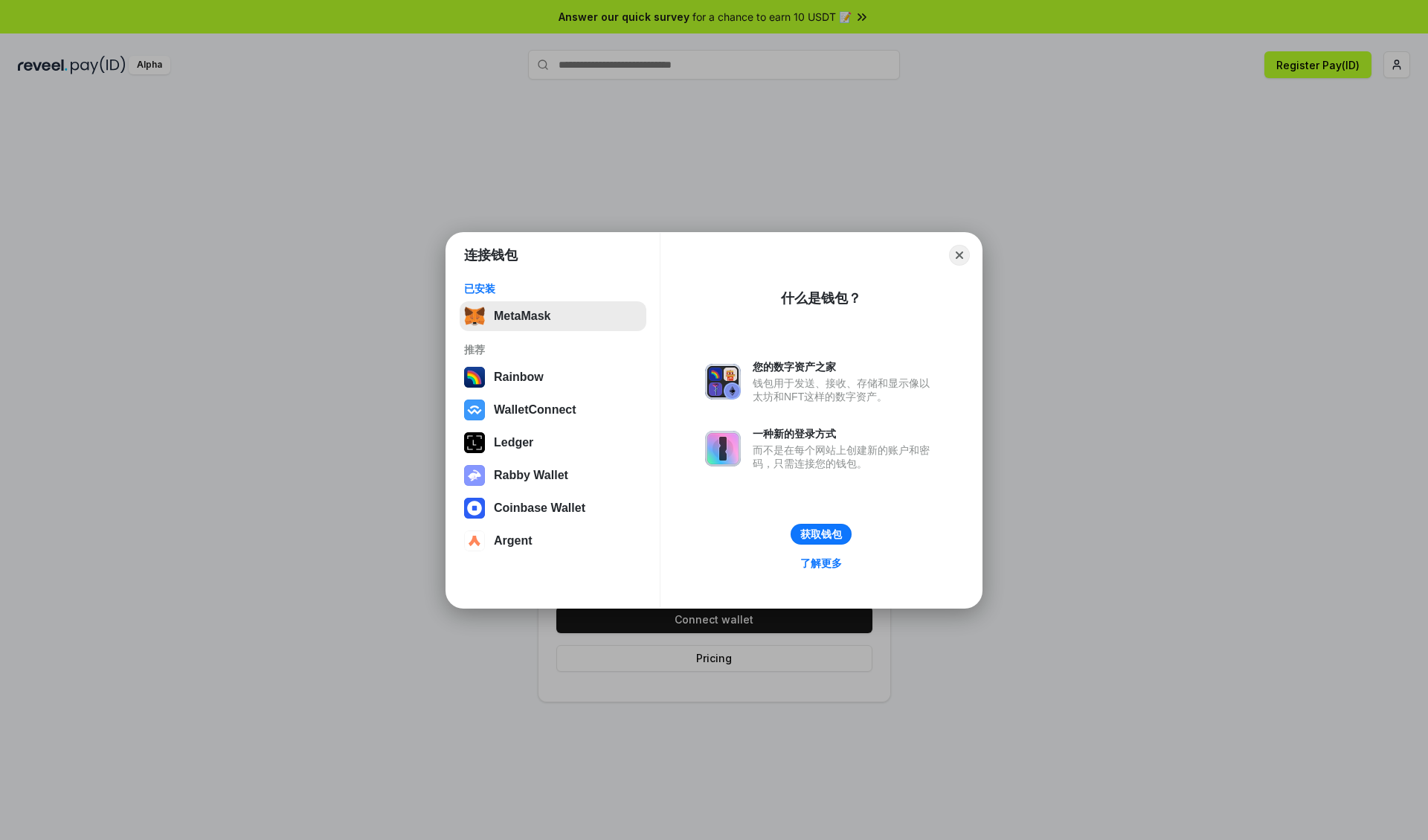  Describe the element at coordinates (553, 443) in the screenshot. I see `button: Ledger` at that location.